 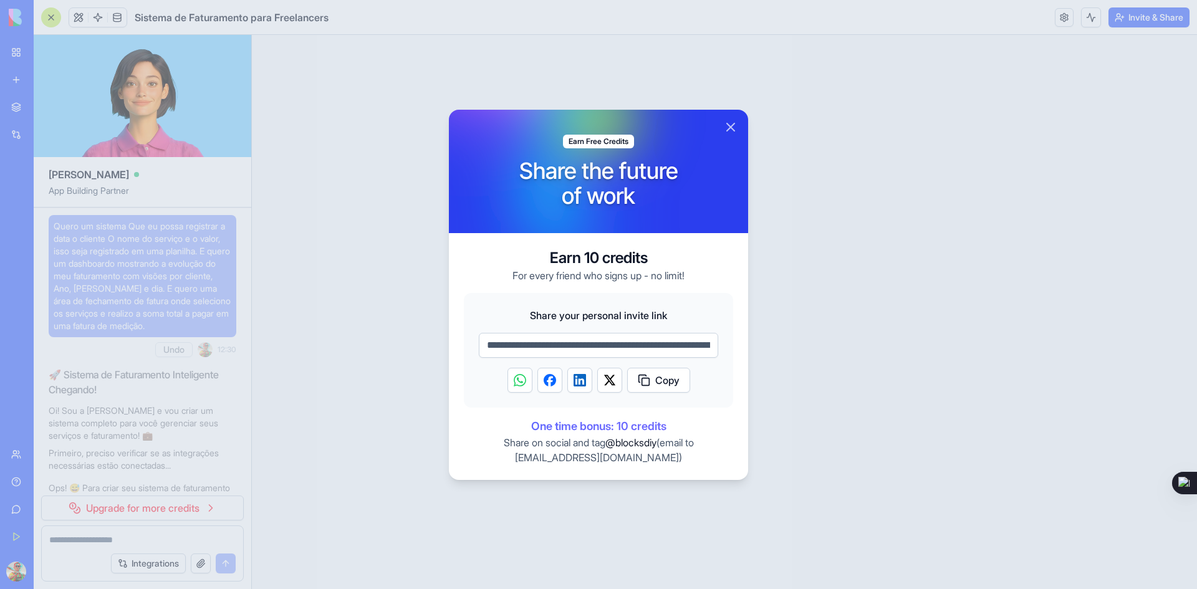 I want to click on button: Copy, so click(x=658, y=380).